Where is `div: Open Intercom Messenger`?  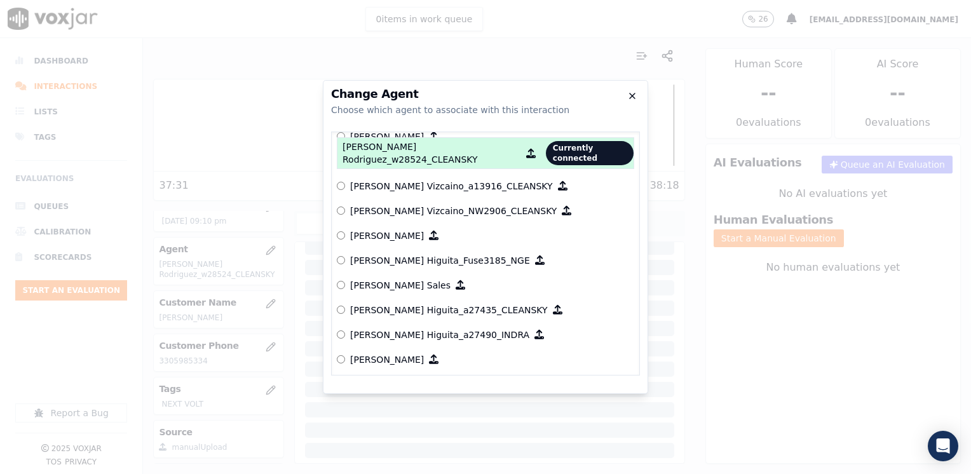 div: Open Intercom Messenger is located at coordinates (943, 446).